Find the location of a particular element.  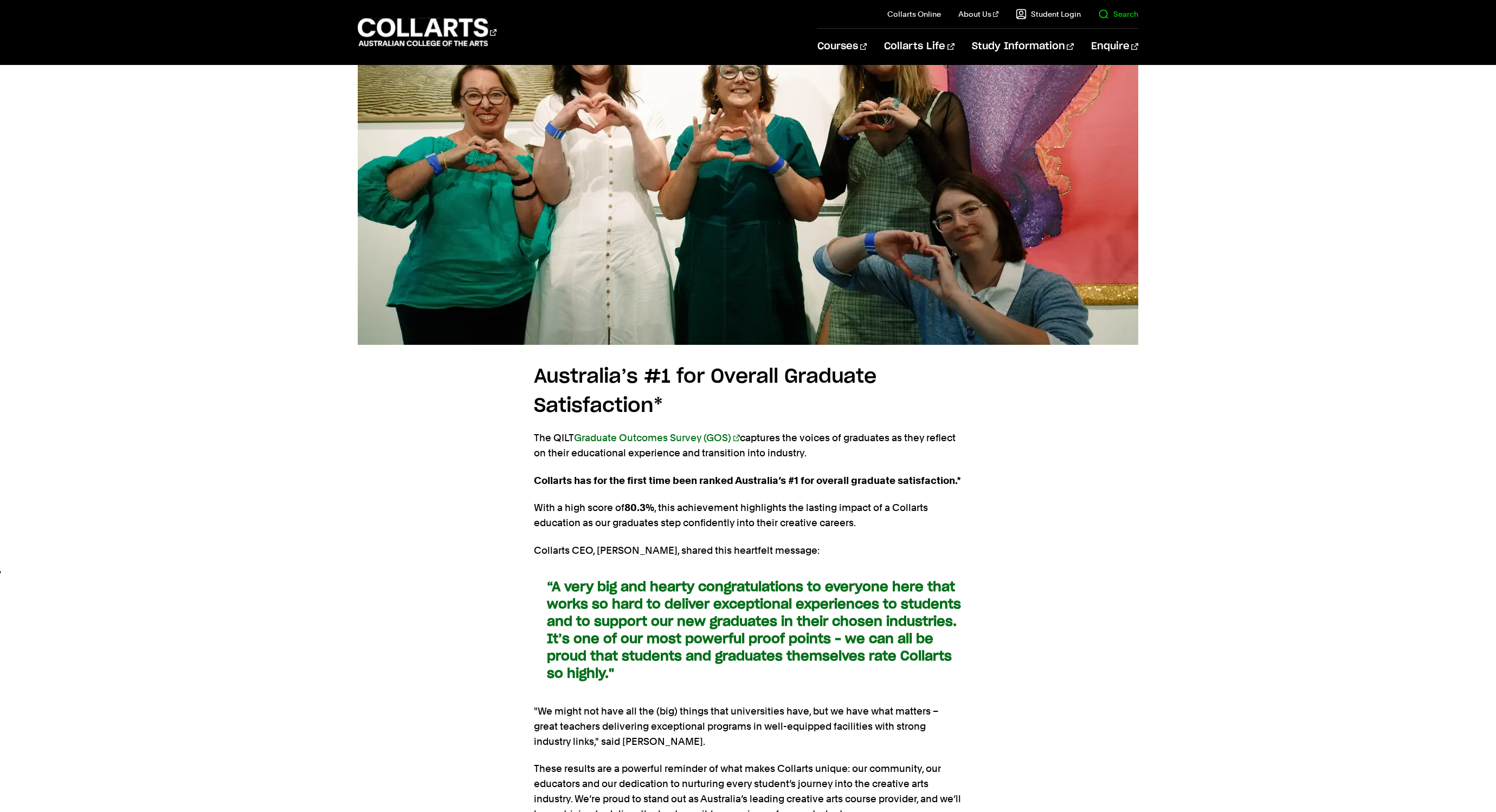

a: Collarts Life is located at coordinates (919, 47).